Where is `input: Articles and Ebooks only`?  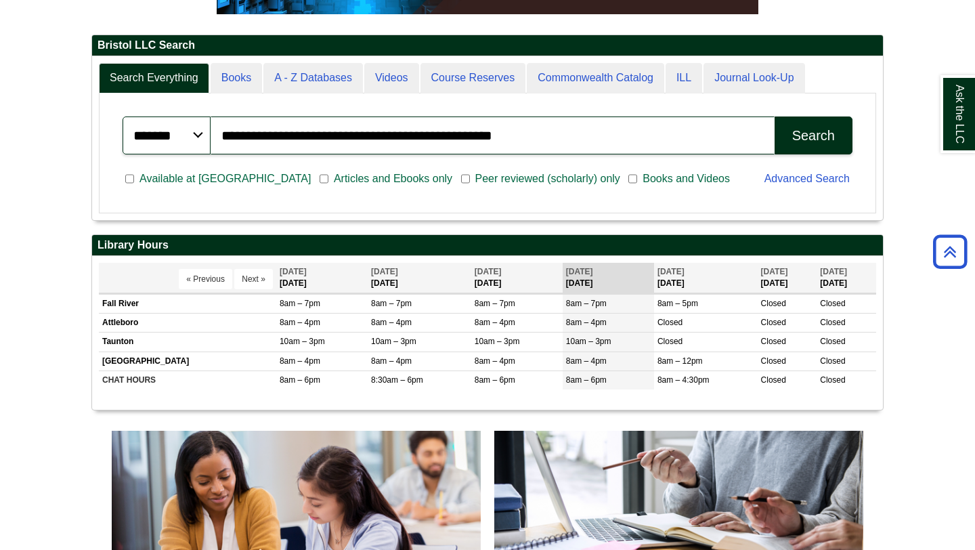
input: Articles and Ebooks only is located at coordinates (324, 179).